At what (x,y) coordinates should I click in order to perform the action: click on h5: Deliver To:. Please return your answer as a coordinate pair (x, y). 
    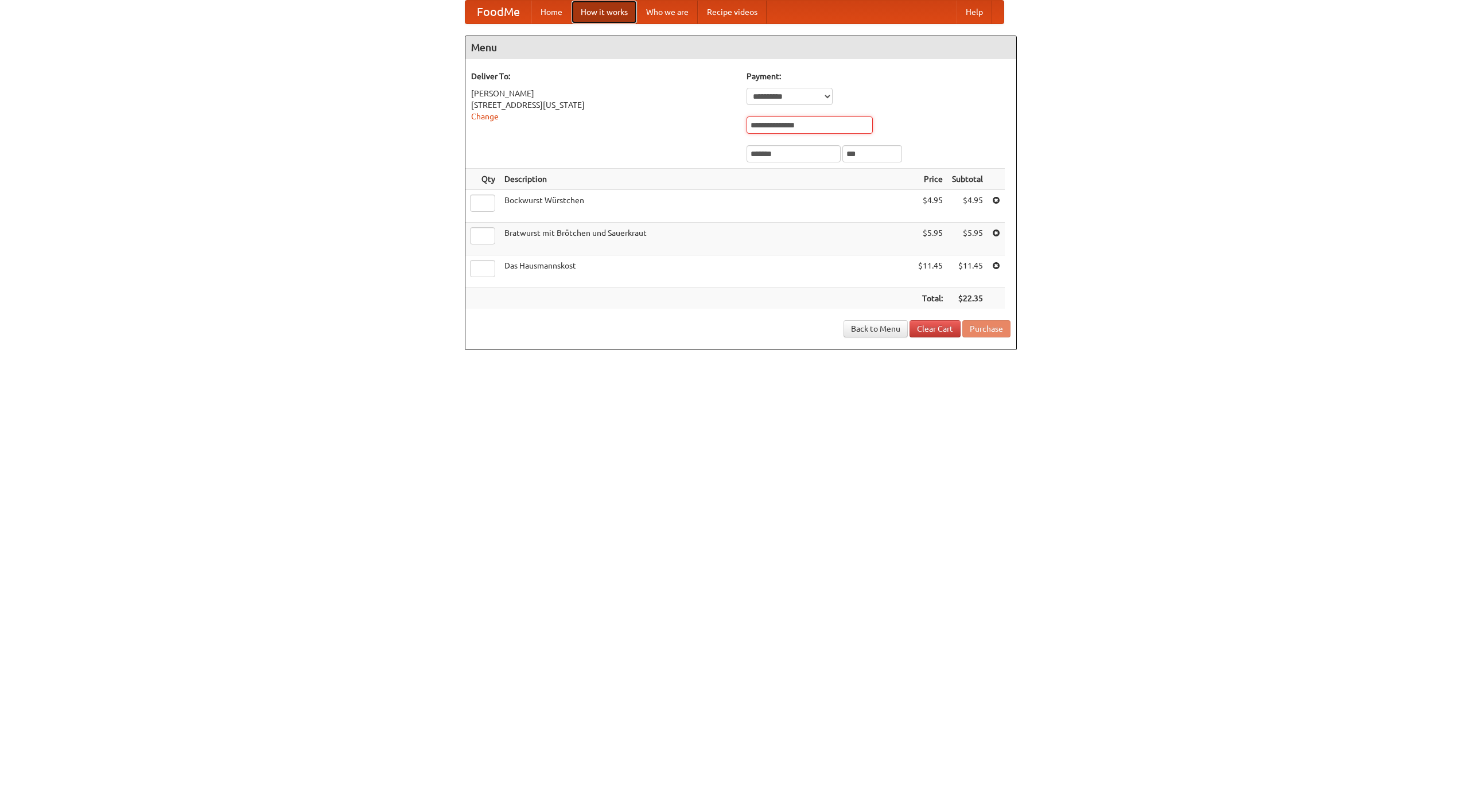
    Looking at the image, I should click on (603, 77).